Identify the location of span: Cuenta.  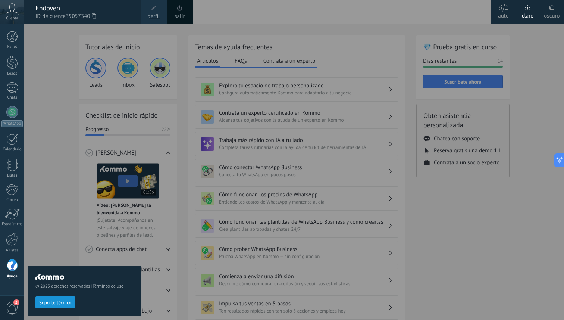
(12, 18).